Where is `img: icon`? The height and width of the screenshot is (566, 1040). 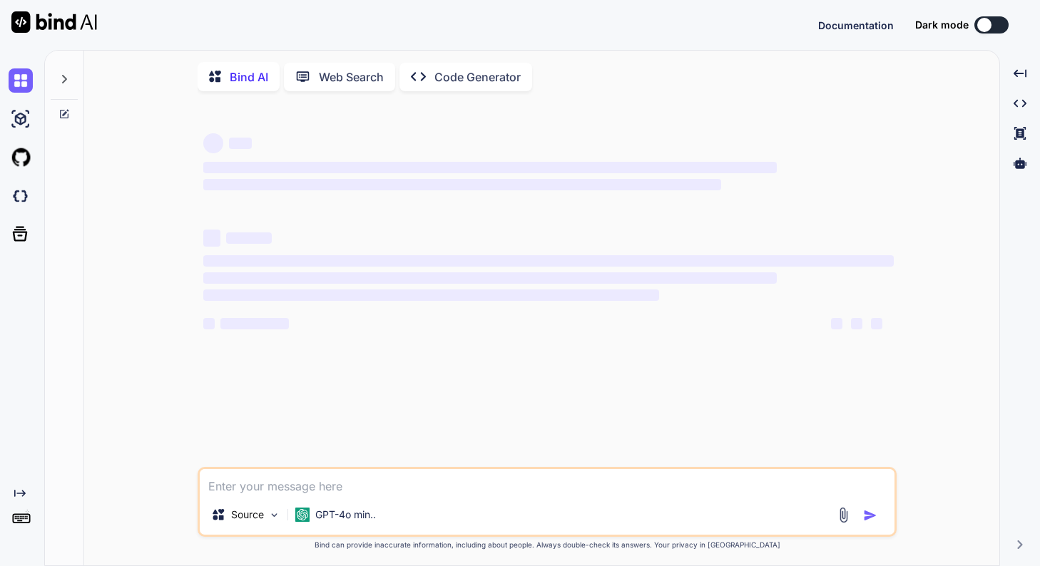
img: icon is located at coordinates (870, 516).